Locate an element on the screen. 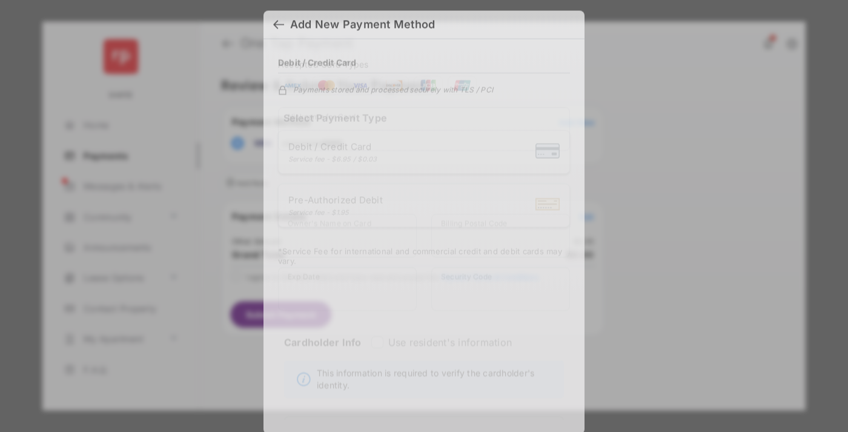  div: Add New Payment Method is located at coordinates (362, 25).